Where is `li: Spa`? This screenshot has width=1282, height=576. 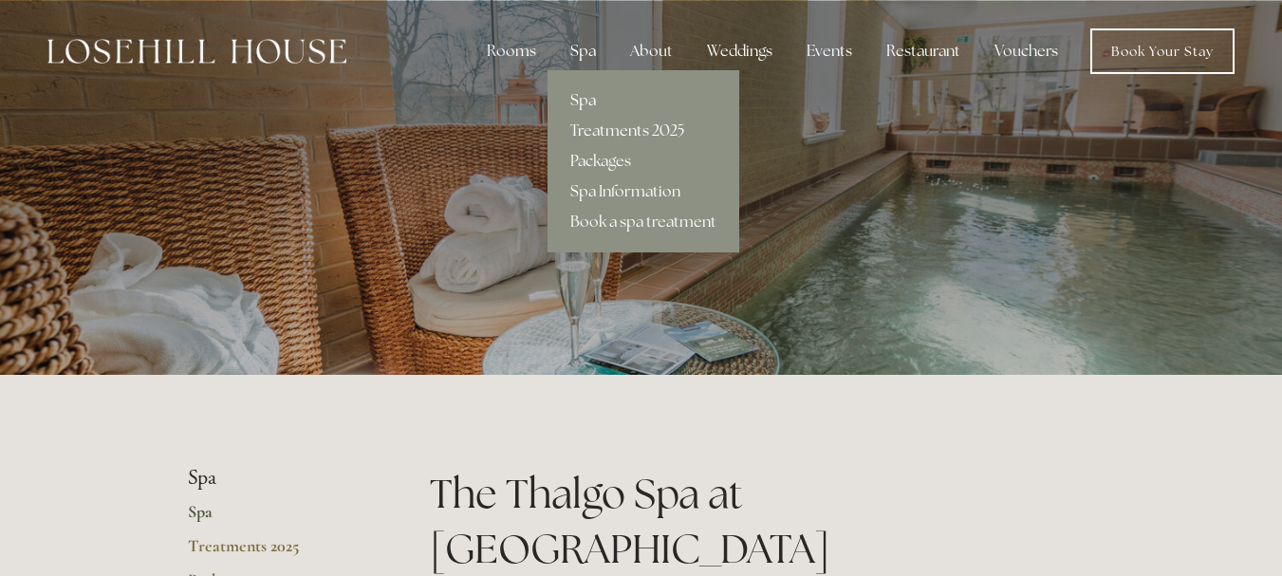 li: Spa is located at coordinates (278, 478).